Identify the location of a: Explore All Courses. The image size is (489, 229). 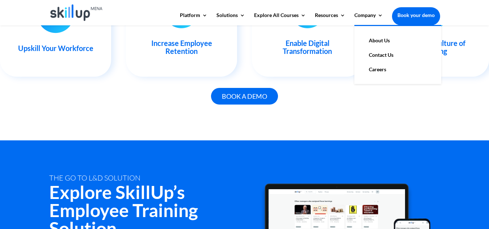
(280, 19).